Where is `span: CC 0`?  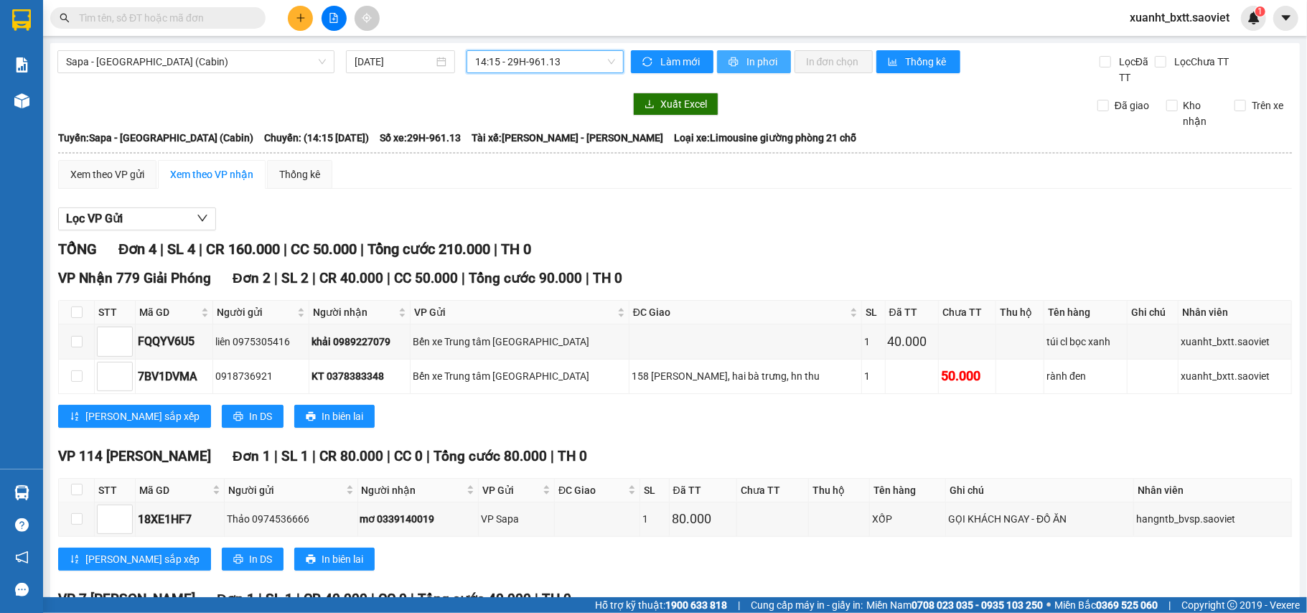
span: CC 0 is located at coordinates (393, 599).